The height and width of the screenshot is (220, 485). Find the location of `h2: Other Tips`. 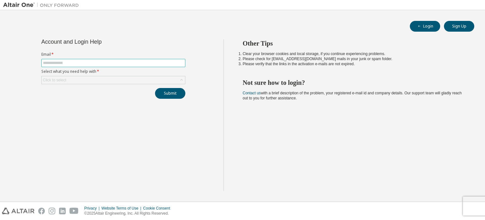

h2: Other Tips is located at coordinates (353, 43).